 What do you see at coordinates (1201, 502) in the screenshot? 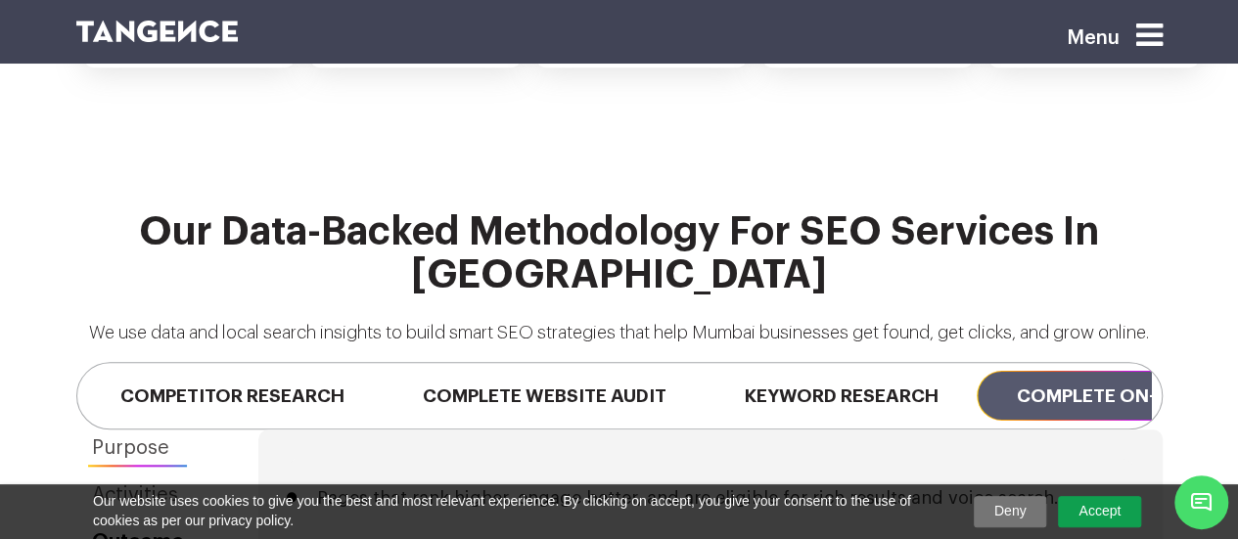
I see `span: Chat Widget` at bounding box center [1201, 502].